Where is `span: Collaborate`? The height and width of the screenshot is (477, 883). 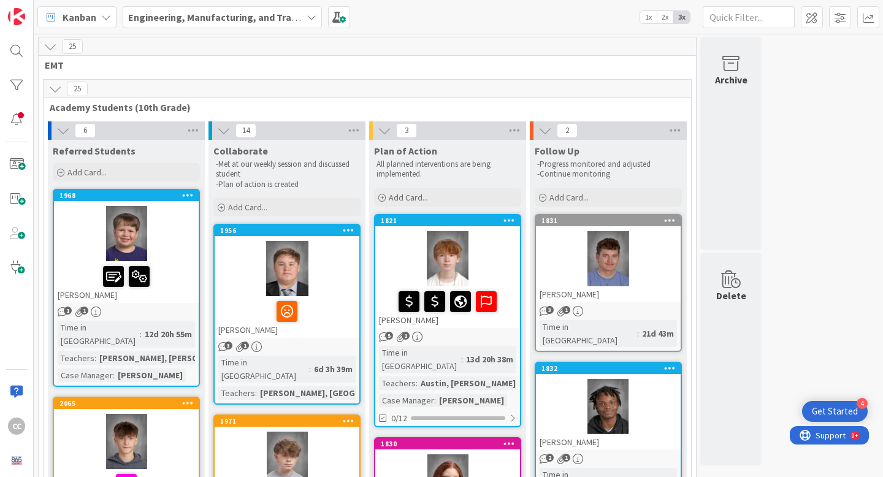
span: Collaborate is located at coordinates (240, 151).